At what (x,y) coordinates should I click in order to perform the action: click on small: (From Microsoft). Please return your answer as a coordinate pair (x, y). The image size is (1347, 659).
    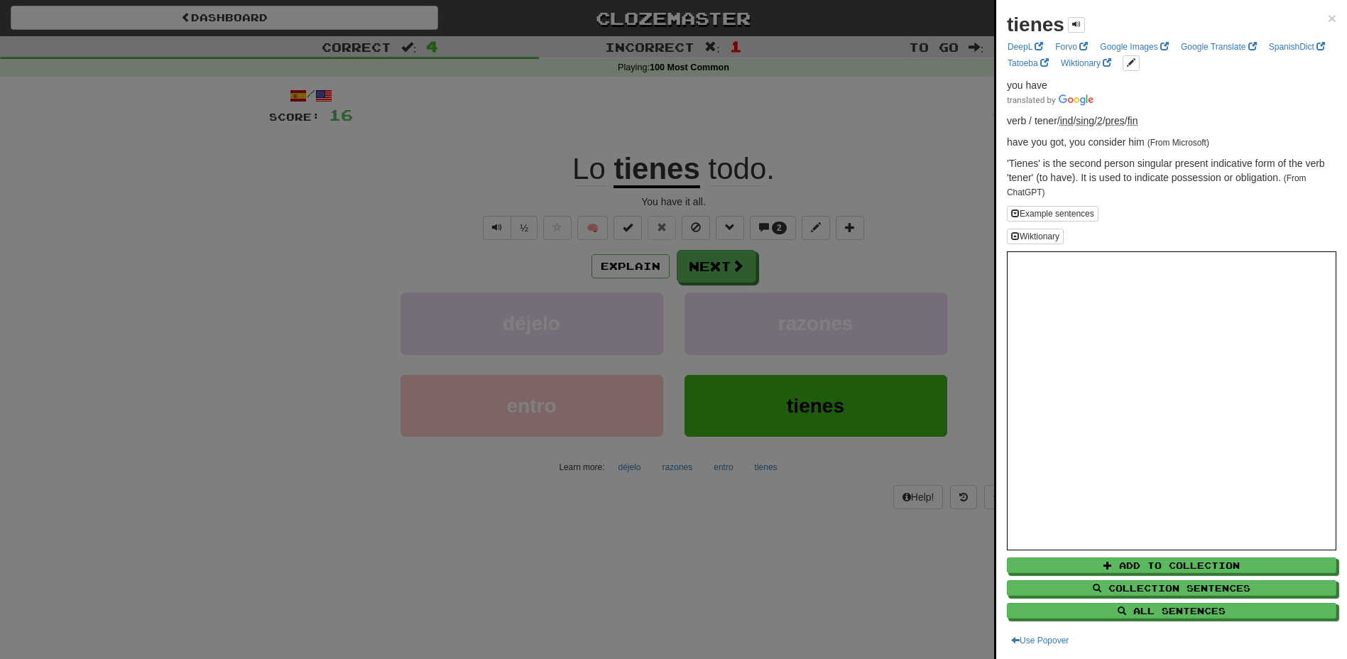
    Looking at the image, I should click on (1178, 143).